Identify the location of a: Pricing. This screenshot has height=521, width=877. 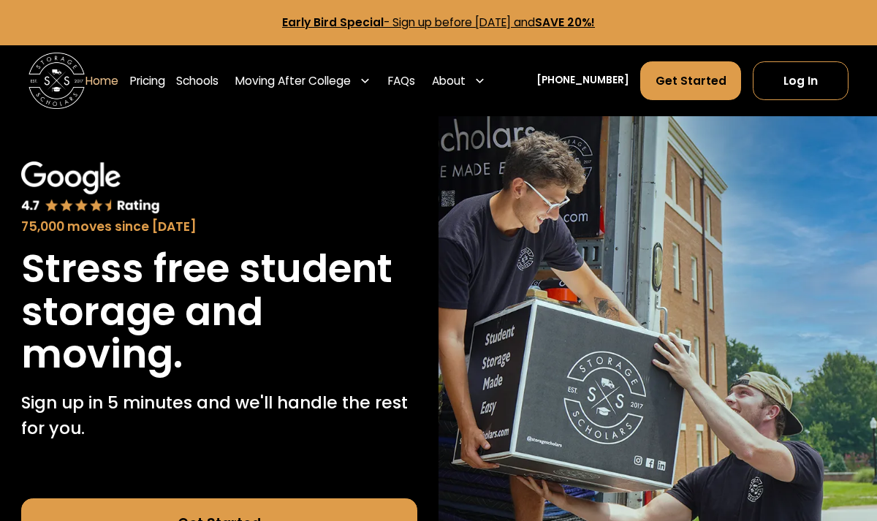
(148, 80).